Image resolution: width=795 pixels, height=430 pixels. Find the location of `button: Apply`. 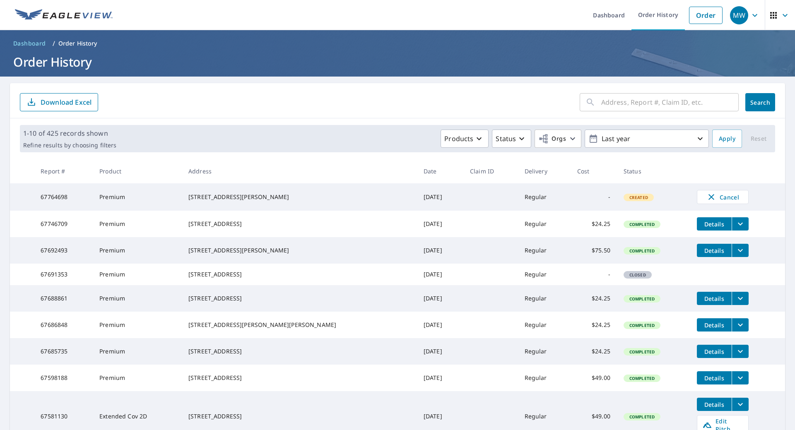

button: Apply is located at coordinates (727, 139).